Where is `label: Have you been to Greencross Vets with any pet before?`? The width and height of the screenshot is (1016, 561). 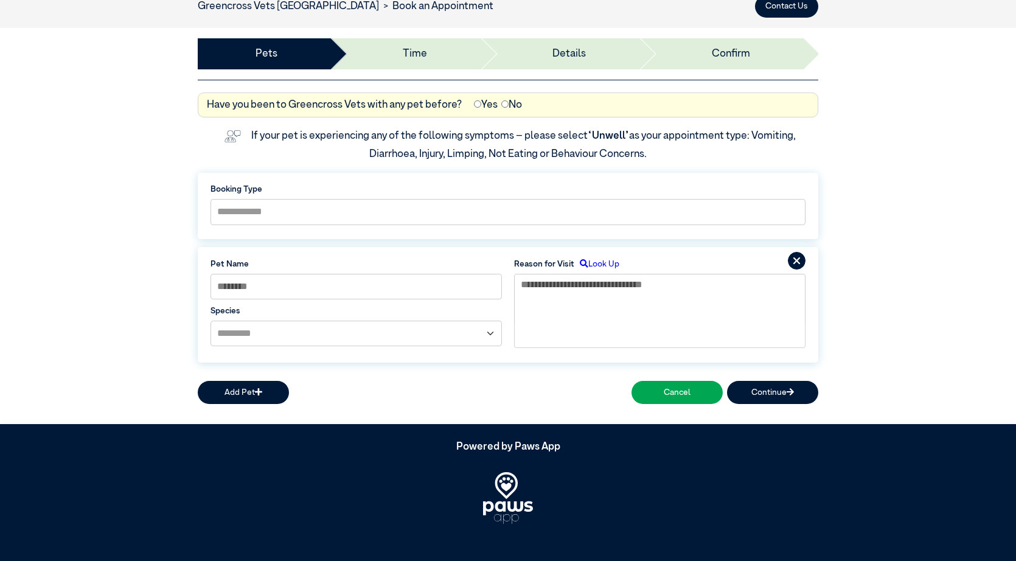 label: Have you been to Greencross Vets with any pet before? is located at coordinates (334, 105).